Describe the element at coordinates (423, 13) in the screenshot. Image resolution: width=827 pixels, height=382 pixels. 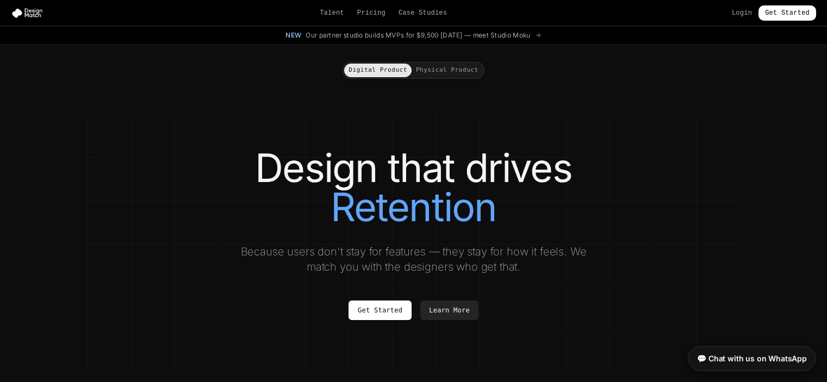
I see `a: Case Studies` at that location.